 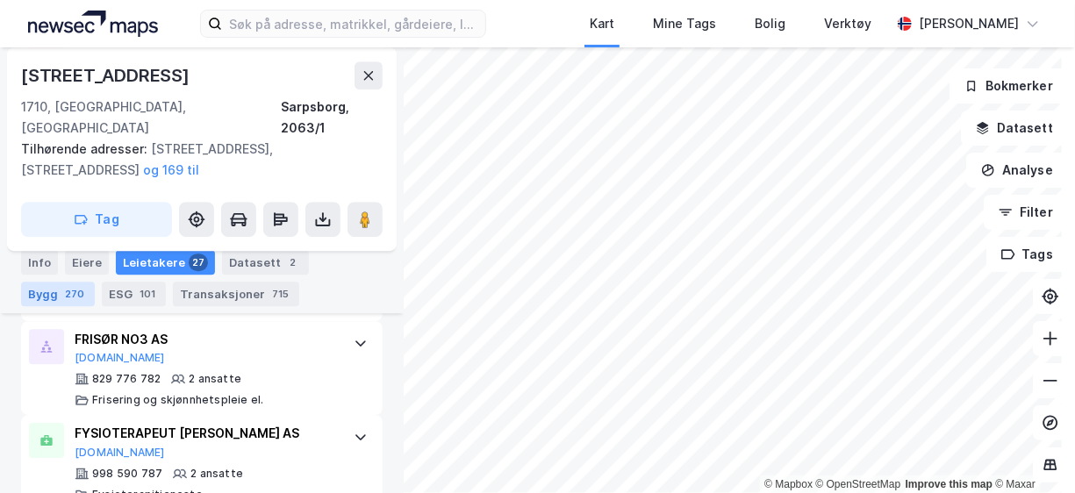 I want to click on div: 2, so click(x=293, y=263).